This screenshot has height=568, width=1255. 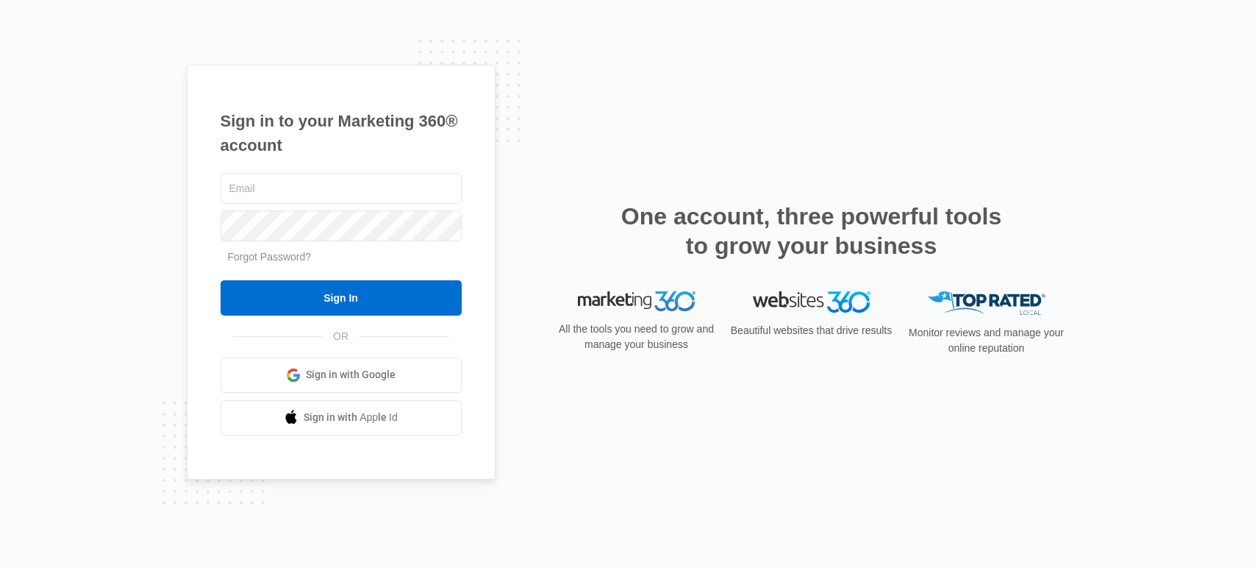 I want to click on a: Sign in with Google, so click(x=341, y=375).